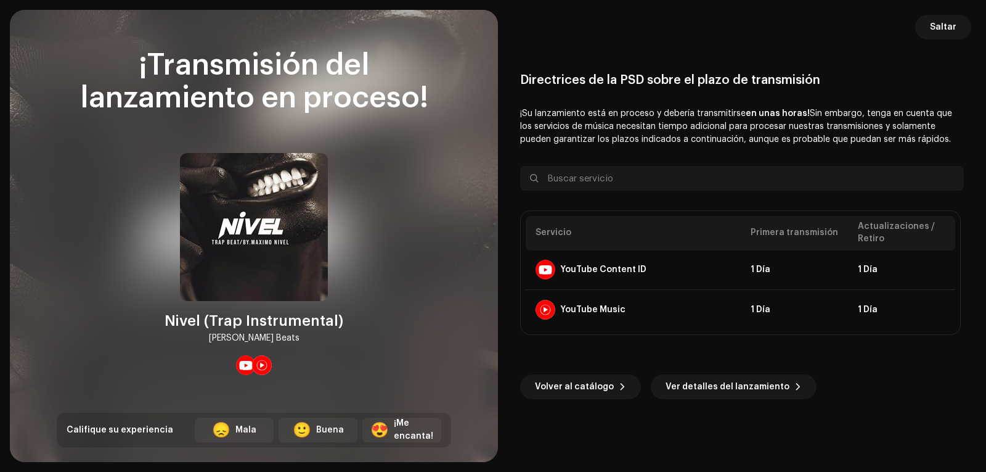 This screenshot has height=472, width=986. What do you see at coordinates (603, 269) in the screenshot?
I see `div: YouTube Content ID` at bounding box center [603, 269].